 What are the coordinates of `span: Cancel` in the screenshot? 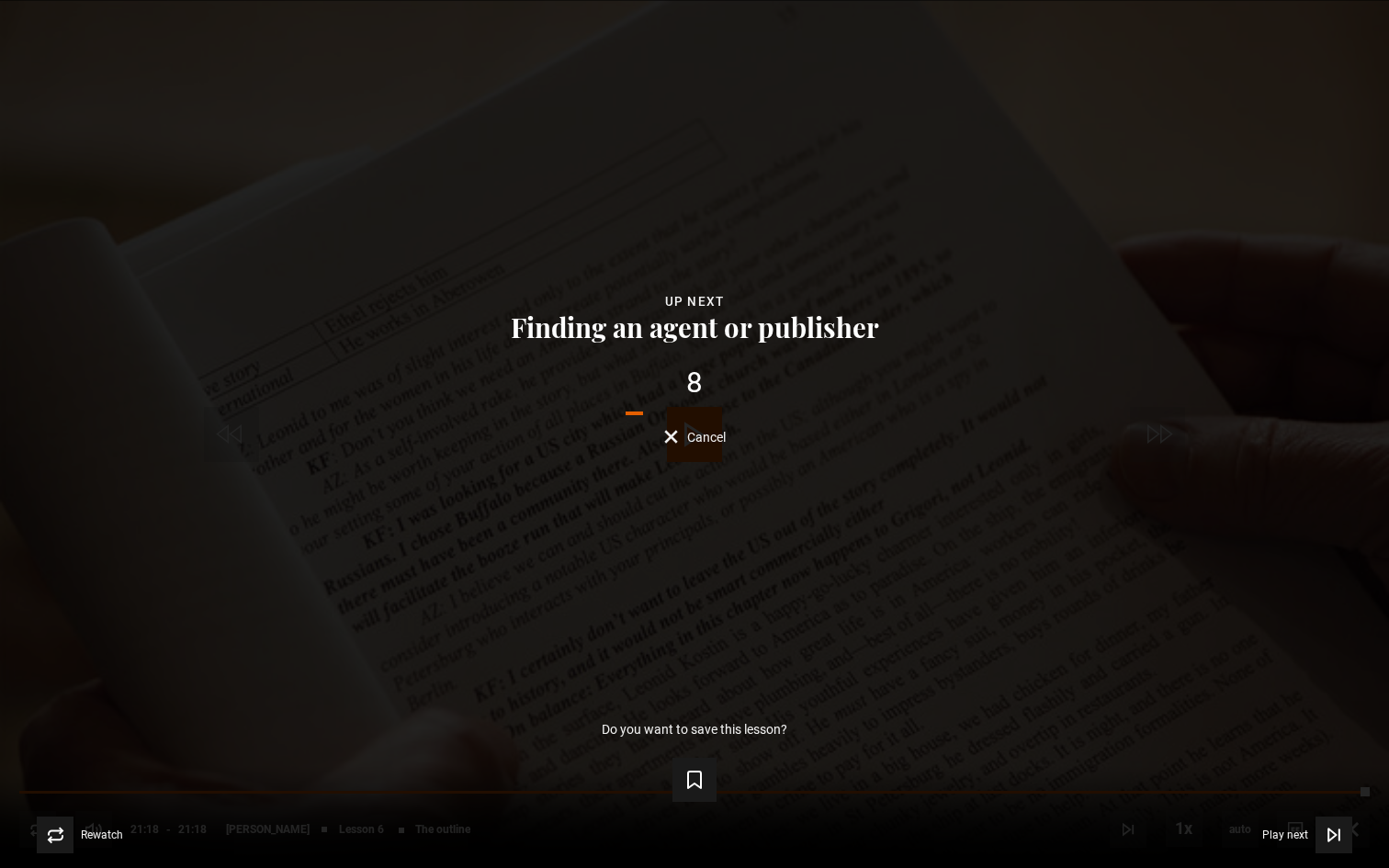 It's located at (707, 437).